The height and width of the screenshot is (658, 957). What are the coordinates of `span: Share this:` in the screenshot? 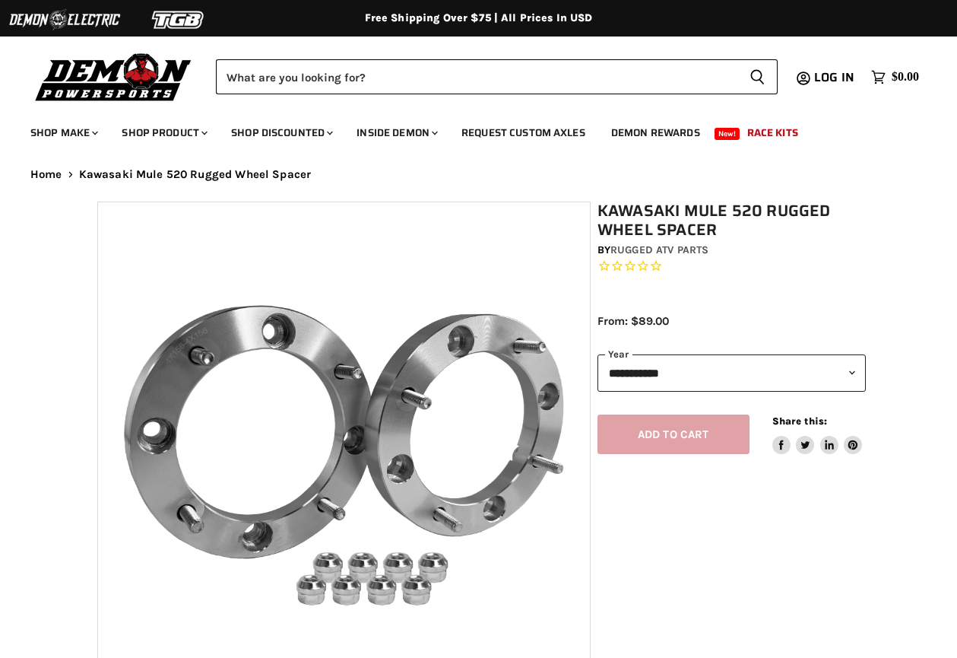 It's located at (800, 420).